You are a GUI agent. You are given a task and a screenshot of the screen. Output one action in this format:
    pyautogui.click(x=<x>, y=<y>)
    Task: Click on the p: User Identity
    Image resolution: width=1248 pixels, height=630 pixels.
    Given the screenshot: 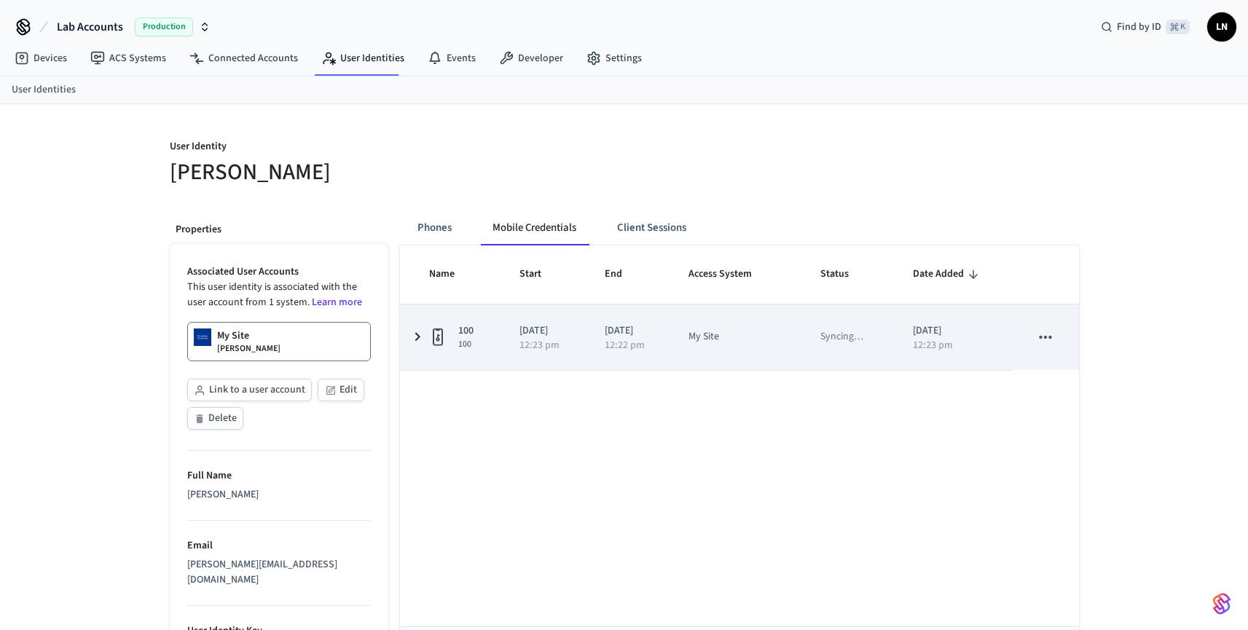 What is the action you would take?
    pyautogui.click(x=393, y=148)
    